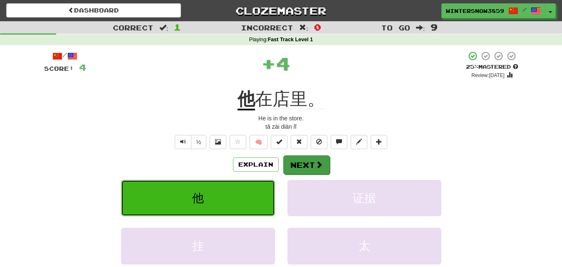 This screenshot has height=267, width=562. Describe the element at coordinates (493, 11) in the screenshot. I see `a: WinterSnow3859 /` at that location.